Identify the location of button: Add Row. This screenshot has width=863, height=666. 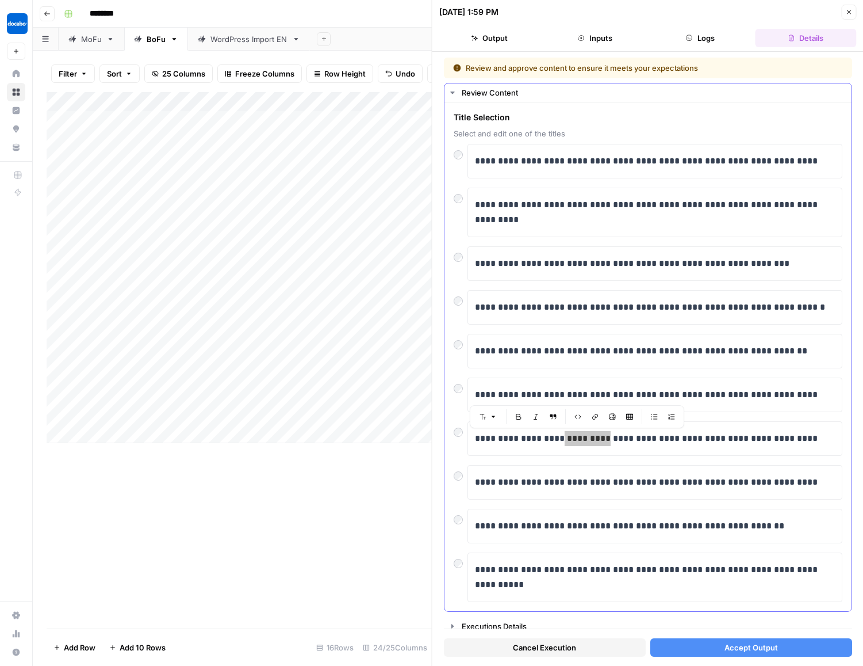
(74, 647).